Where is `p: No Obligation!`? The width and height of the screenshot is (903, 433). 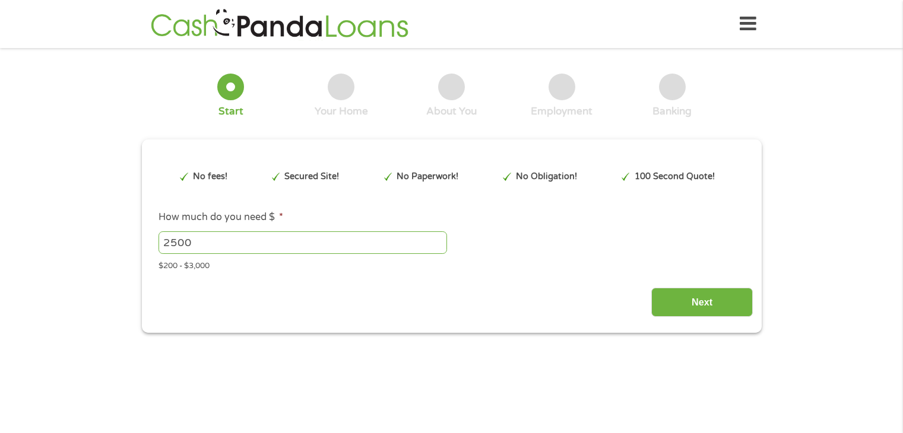 p: No Obligation! is located at coordinates (546, 177).